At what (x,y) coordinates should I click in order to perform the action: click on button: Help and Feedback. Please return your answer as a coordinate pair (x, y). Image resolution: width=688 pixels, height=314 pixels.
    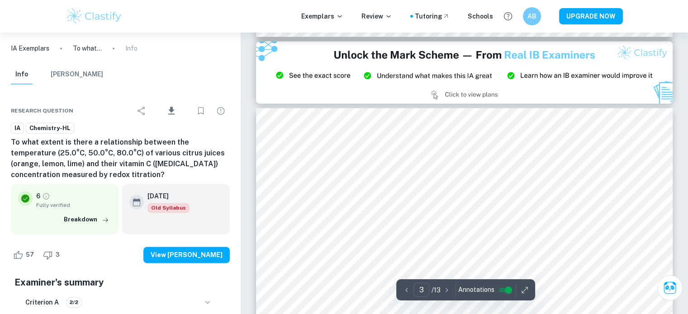
    Looking at the image, I should click on (508, 16).